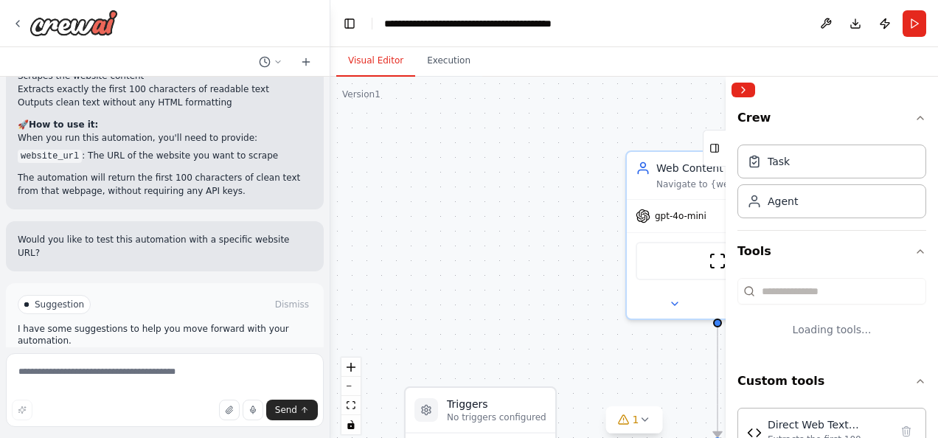 The width and height of the screenshot is (938, 438). Describe the element at coordinates (744, 90) in the screenshot. I see `button: Collapse right sidebar` at that location.